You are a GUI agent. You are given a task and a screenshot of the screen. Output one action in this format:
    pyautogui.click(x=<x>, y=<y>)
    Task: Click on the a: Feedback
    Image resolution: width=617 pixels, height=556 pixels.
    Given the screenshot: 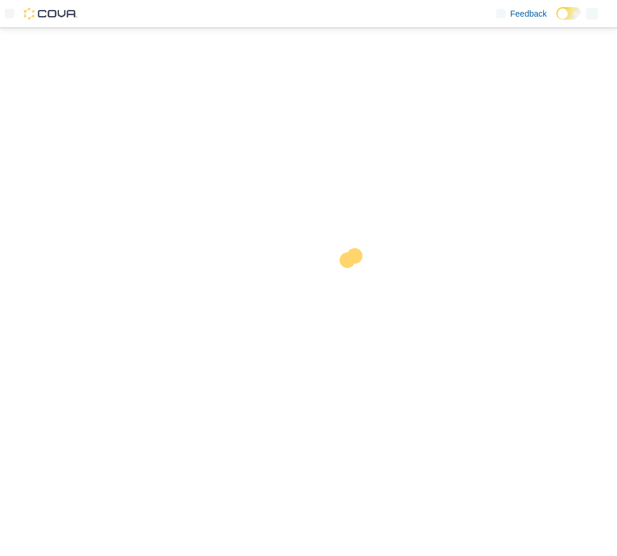 What is the action you would take?
    pyautogui.click(x=521, y=14)
    